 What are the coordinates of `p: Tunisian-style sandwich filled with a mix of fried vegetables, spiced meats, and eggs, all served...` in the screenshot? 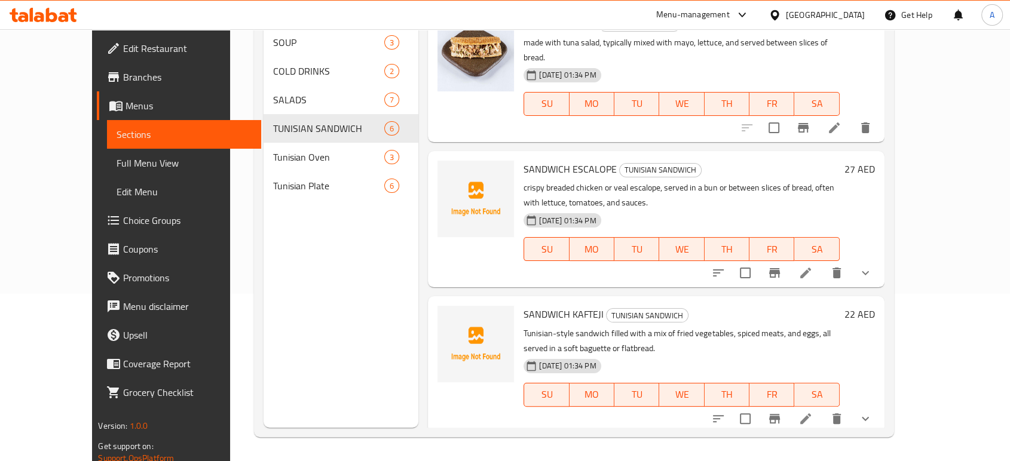 It's located at (681, 341).